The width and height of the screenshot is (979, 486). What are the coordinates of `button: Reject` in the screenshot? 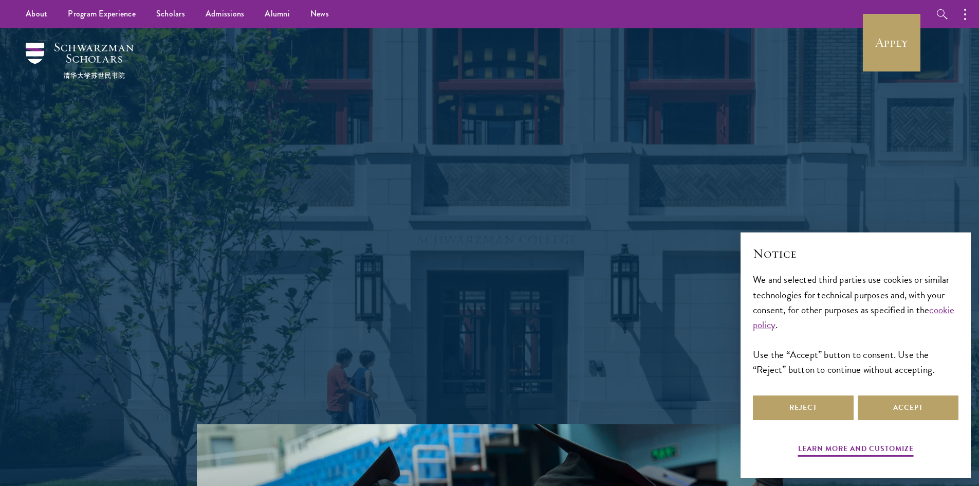 It's located at (803, 407).